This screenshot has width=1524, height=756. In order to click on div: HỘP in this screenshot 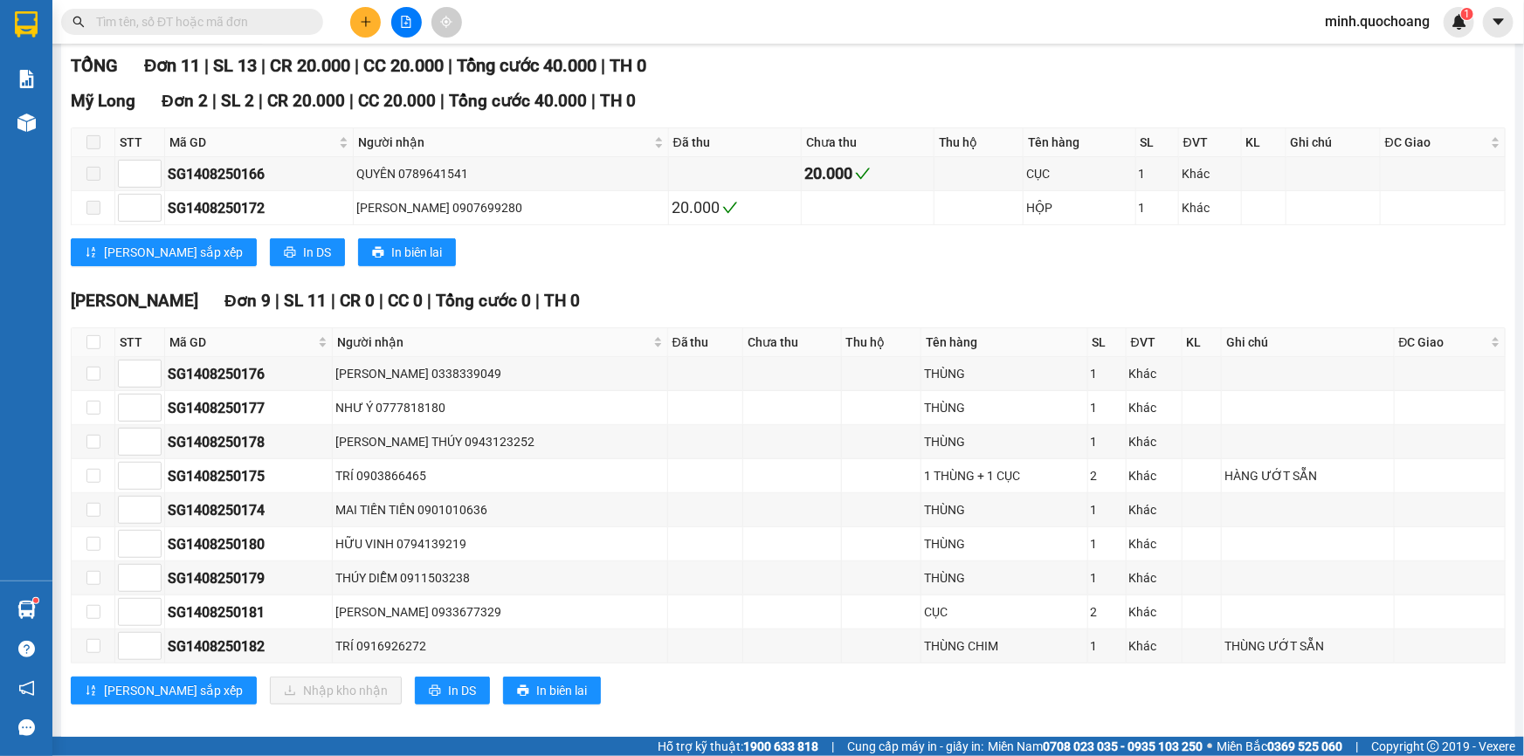, I will do `click(1078, 208)`.